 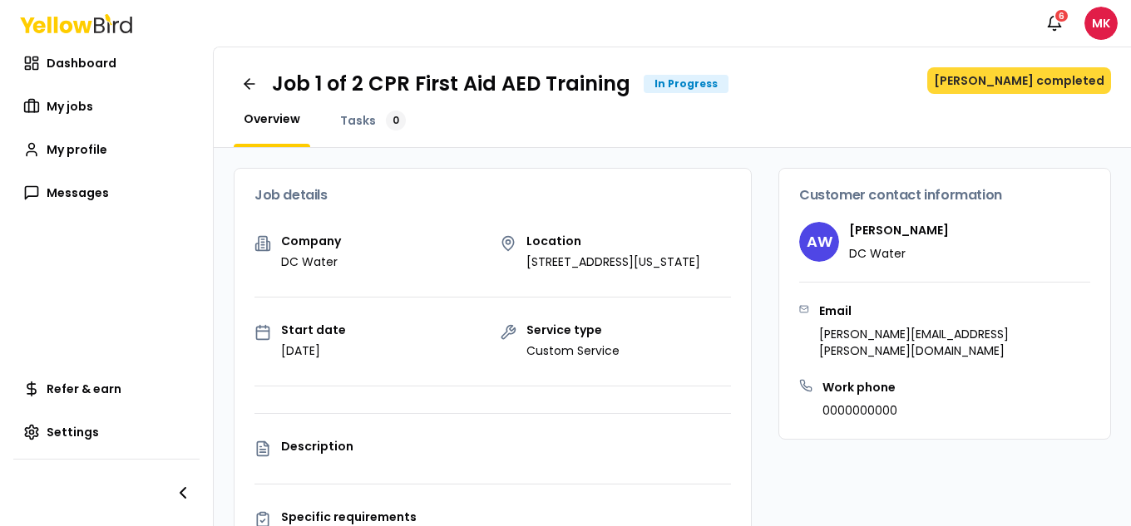 I want to click on a: My jobs, so click(x=106, y=106).